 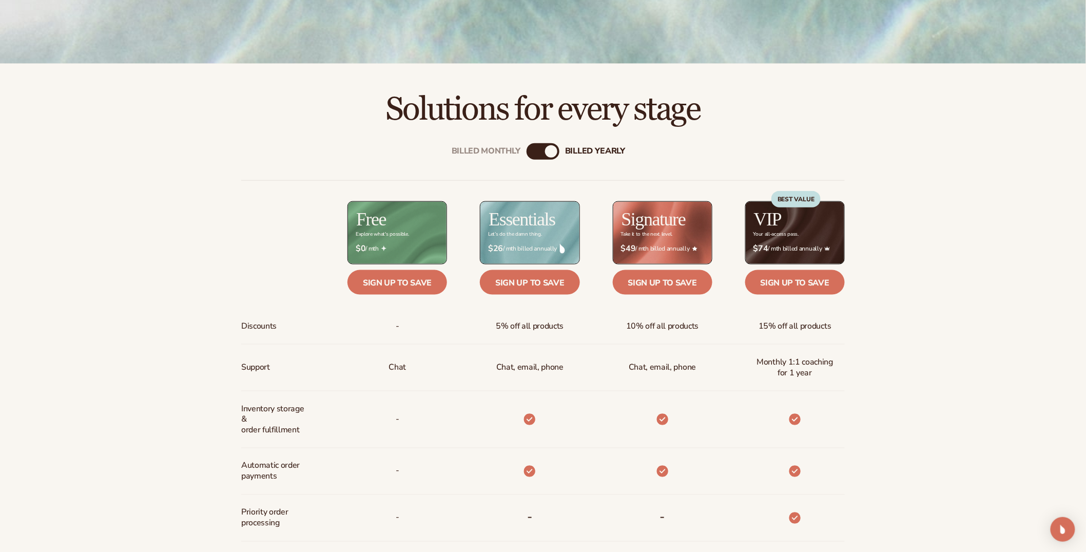 I want to click on div: billed Yearly, so click(x=595, y=151).